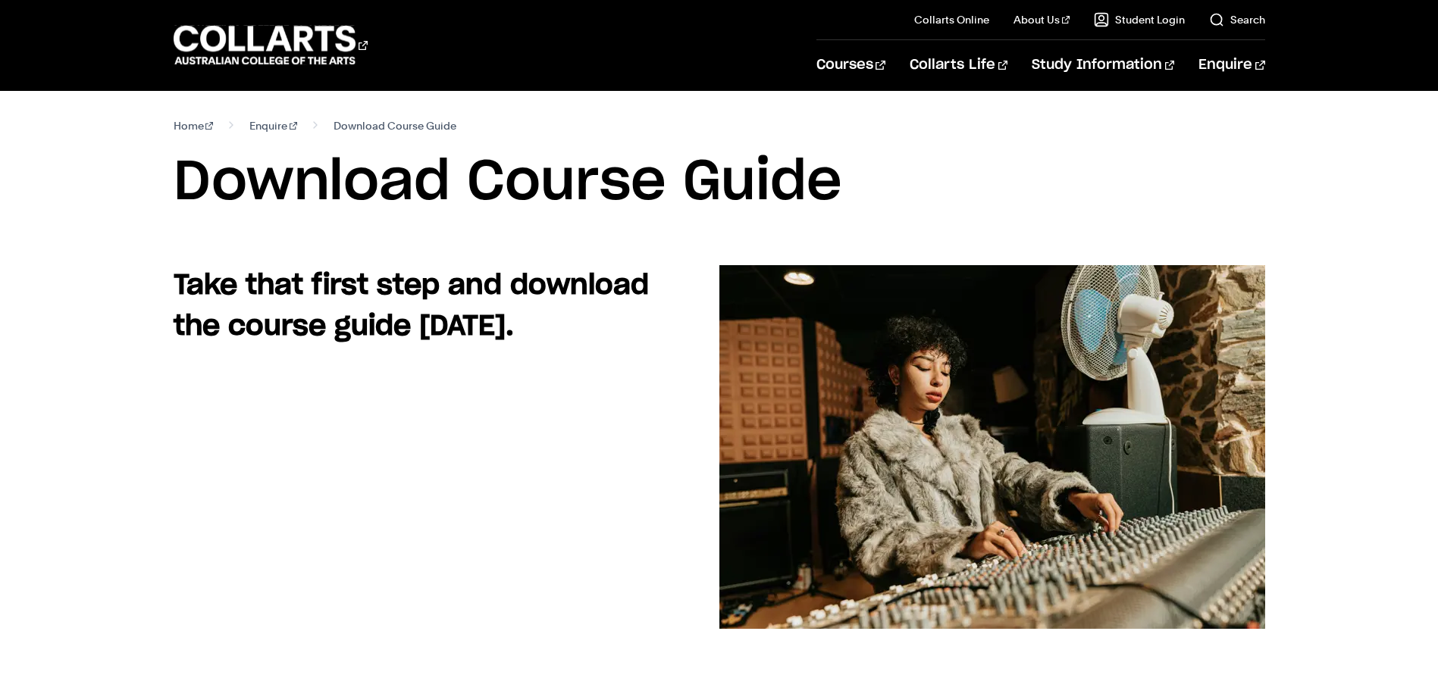 The height and width of the screenshot is (700, 1438). Describe the element at coordinates (850, 65) in the screenshot. I see `a: Courses` at that location.